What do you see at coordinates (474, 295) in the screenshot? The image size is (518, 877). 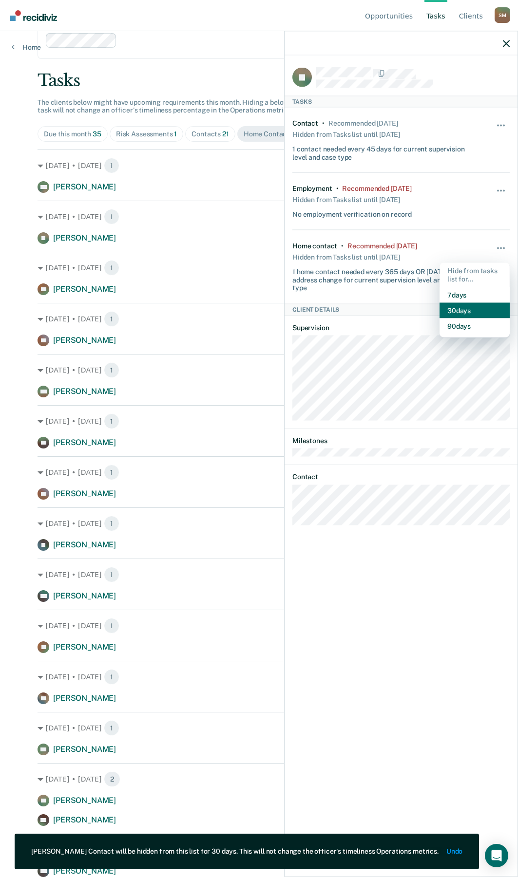 I see `button: 7 days` at bounding box center [474, 295].